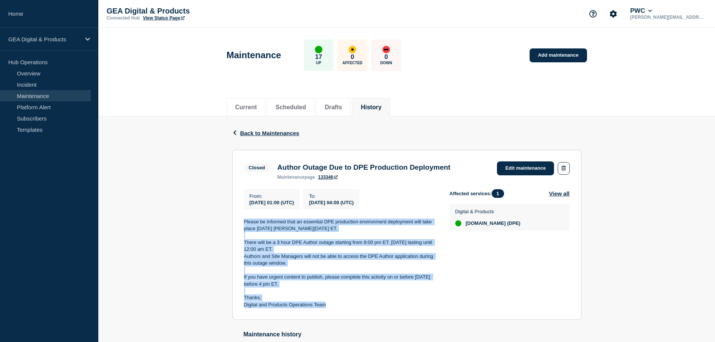  Describe the element at coordinates (352, 63) in the screenshot. I see `p: Affected` at that location.